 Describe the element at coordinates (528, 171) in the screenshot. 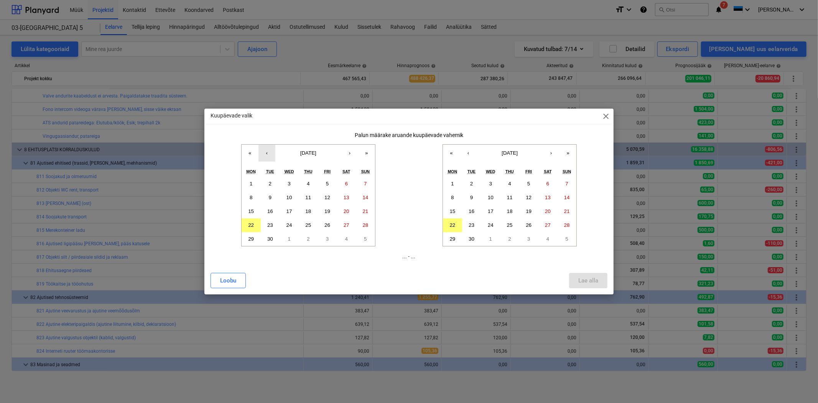

I see `abbr: Friday` at that location.